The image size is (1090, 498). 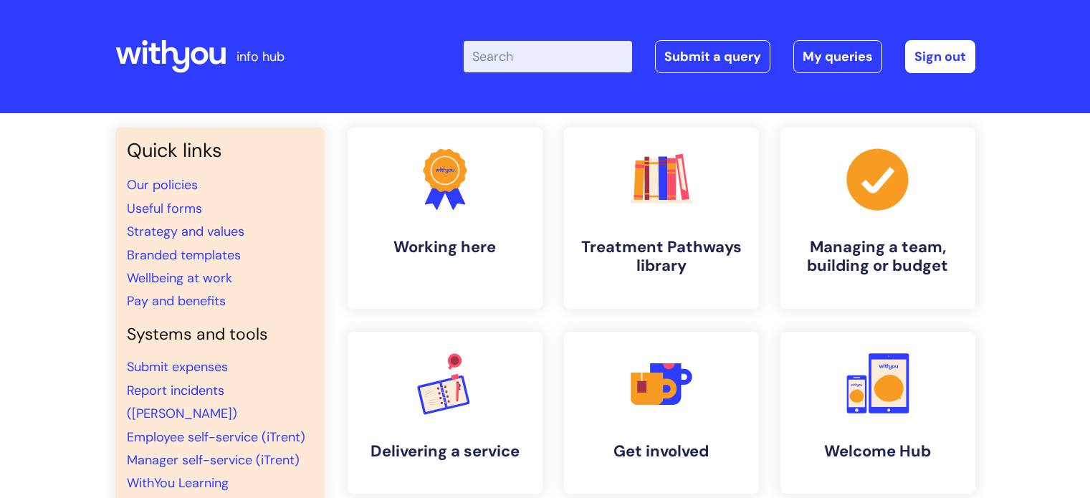 I want to click on a: Pay and benefits, so click(x=176, y=301).